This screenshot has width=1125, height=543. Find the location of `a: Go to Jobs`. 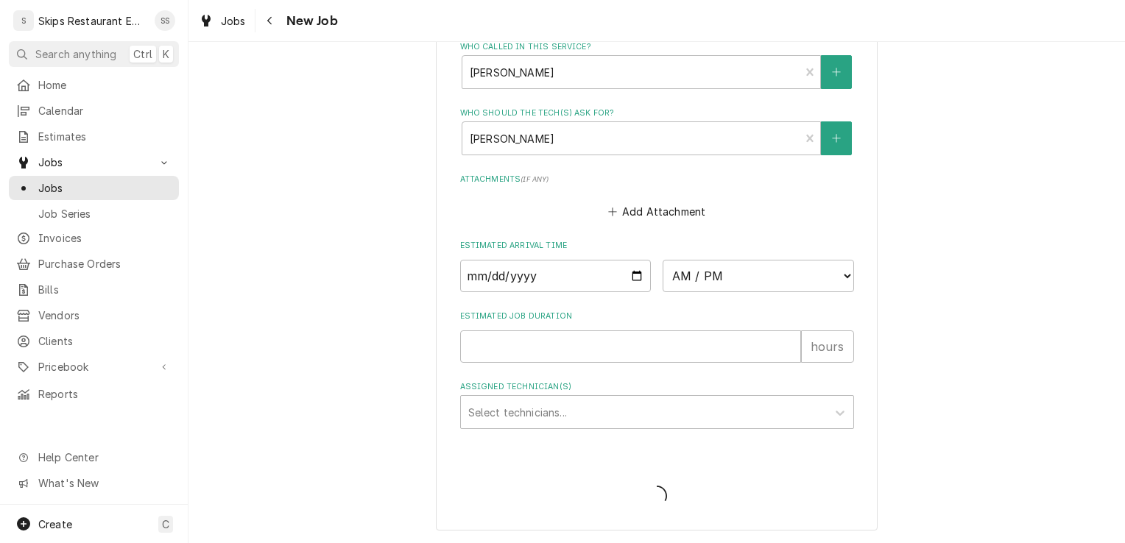

a: Go to Jobs is located at coordinates (94, 162).